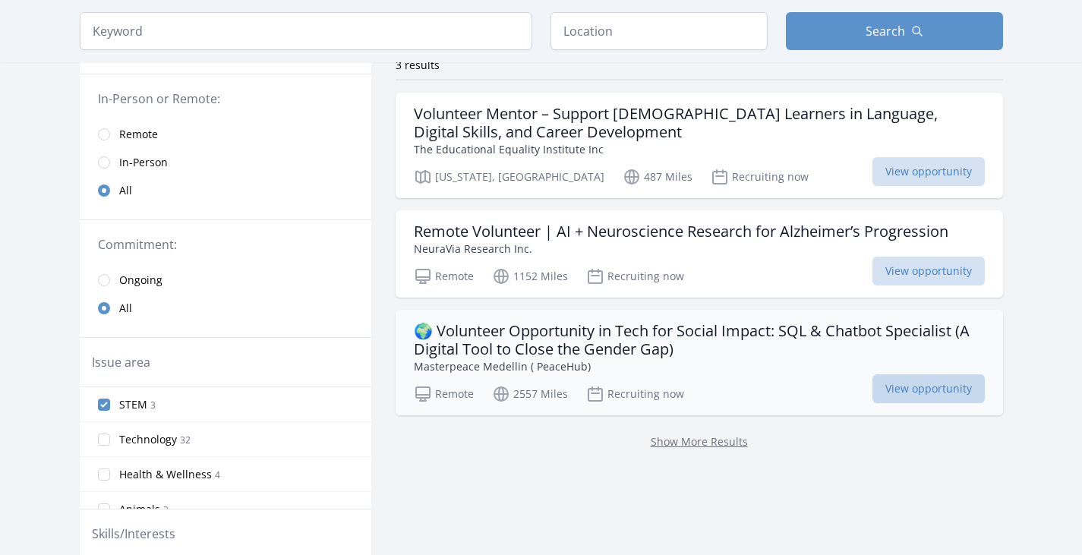 The image size is (1082, 555). What do you see at coordinates (700, 441) in the screenshot?
I see `a: Show More Results` at bounding box center [700, 441].